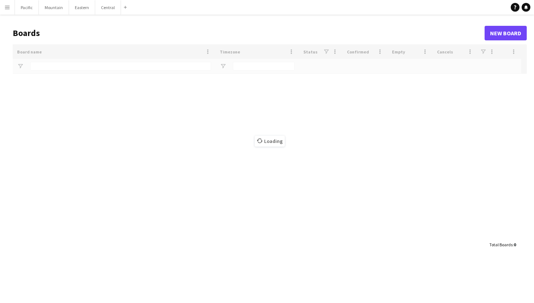 Image resolution: width=534 pixels, height=303 pixels. I want to click on span: Total Boards, so click(501, 244).